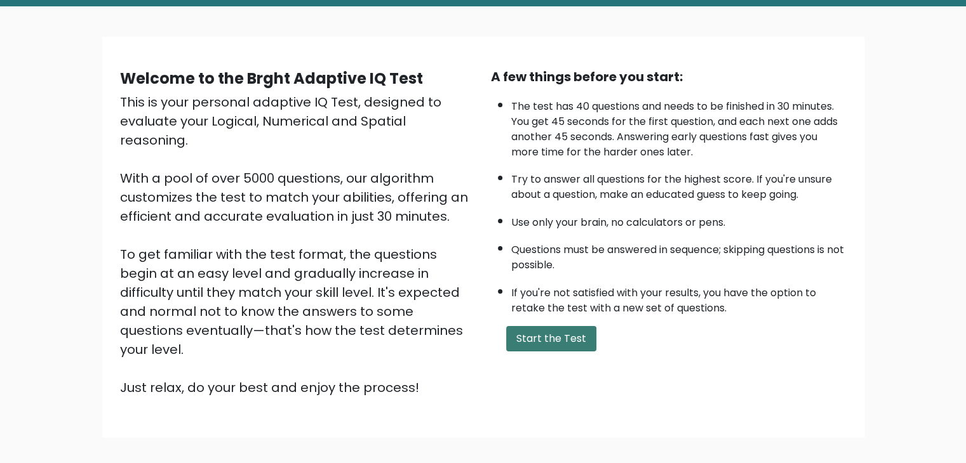 This screenshot has width=966, height=463. What do you see at coordinates (679, 298) in the screenshot?
I see `li: If you're not satisfied with your results, you have the option to retake the test with a new set ...` at bounding box center [679, 298].